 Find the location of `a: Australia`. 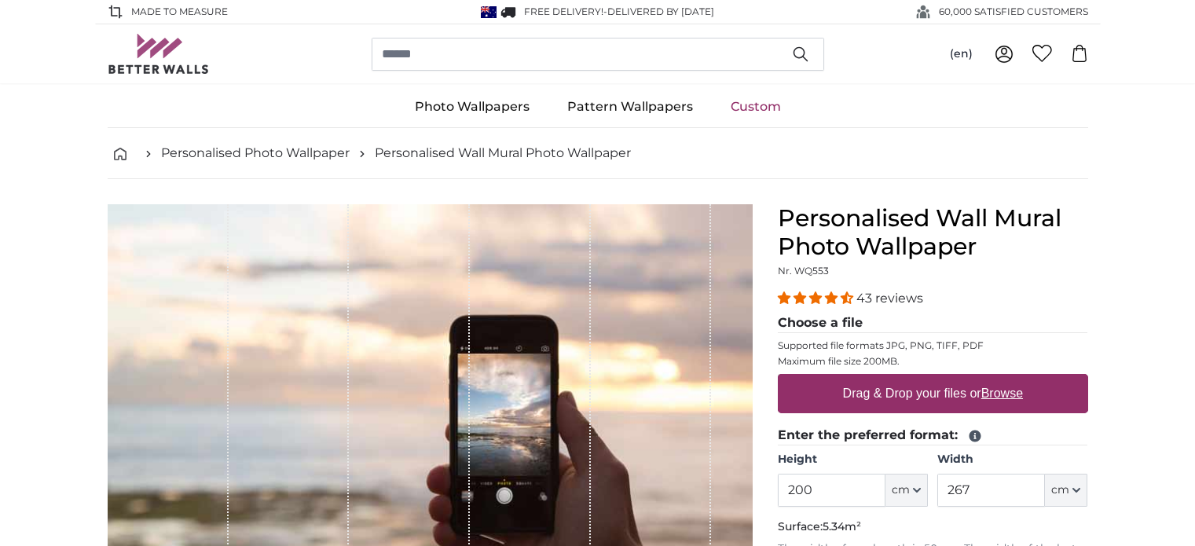

a: Australia is located at coordinates (488, 12).